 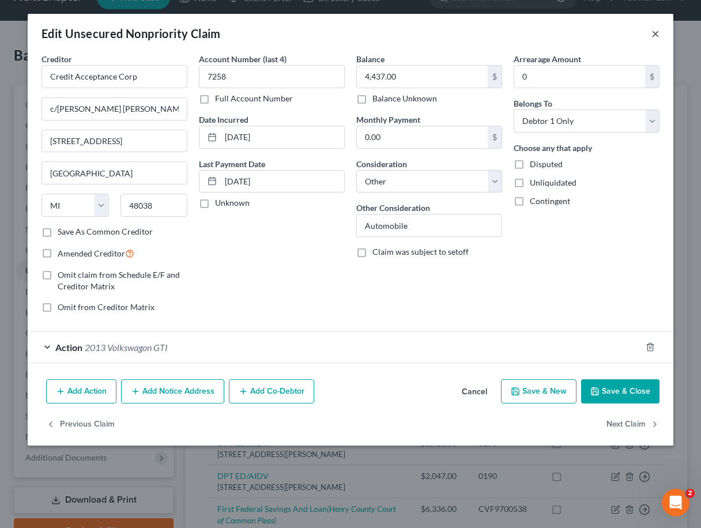 What do you see at coordinates (633, 425) in the screenshot?
I see `button: Next Claim` at bounding box center [633, 425].